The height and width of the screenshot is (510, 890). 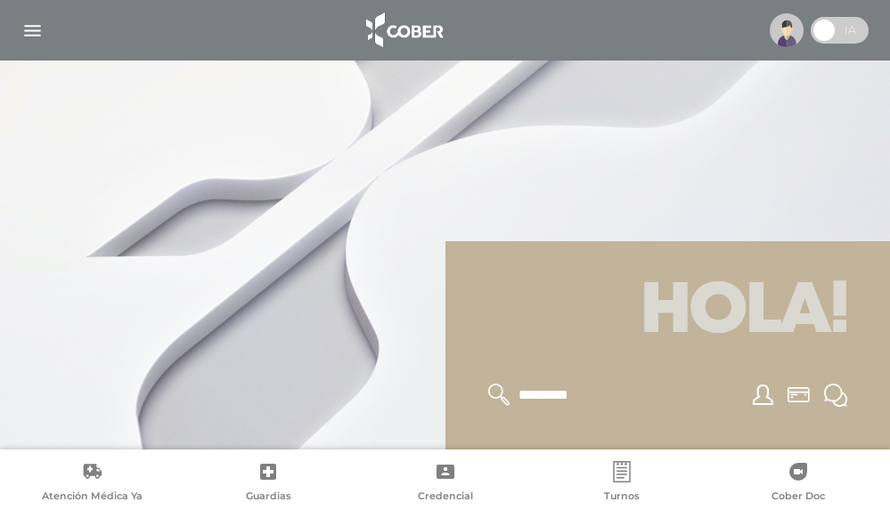 I want to click on span: Atención Médica Ya, so click(x=92, y=498).